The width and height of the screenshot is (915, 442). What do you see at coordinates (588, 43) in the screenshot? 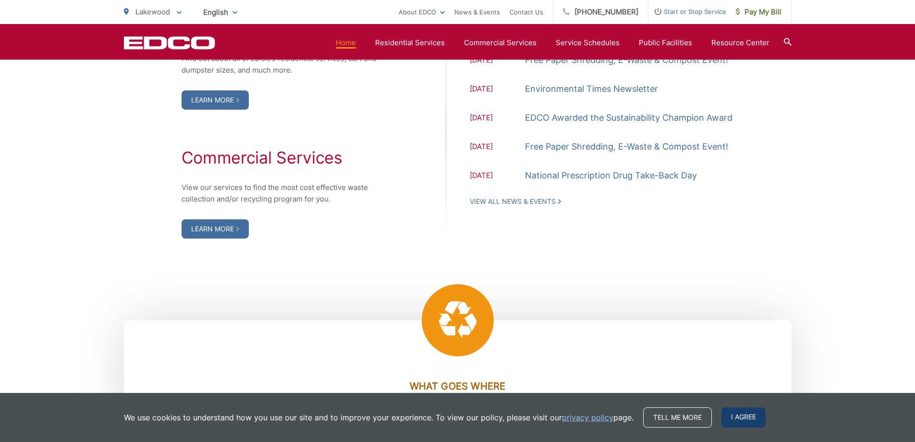
I see `a: Service Schedules` at bounding box center [588, 43].